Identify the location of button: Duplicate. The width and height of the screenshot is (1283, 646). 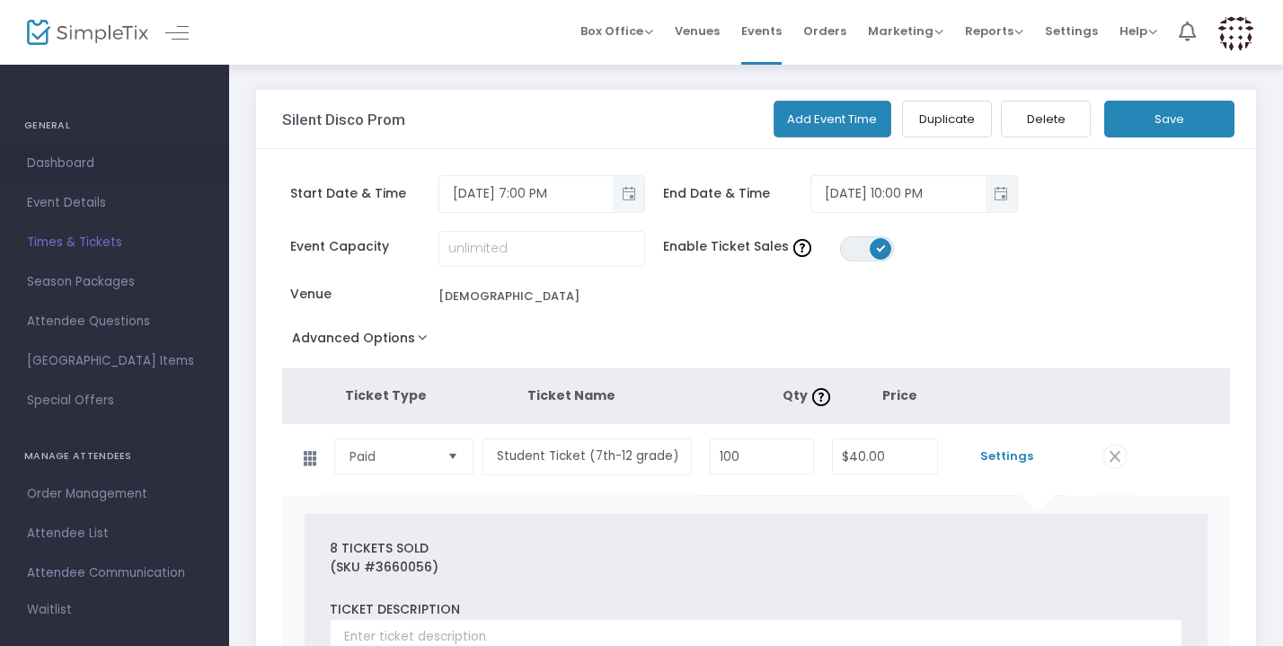
(947, 119).